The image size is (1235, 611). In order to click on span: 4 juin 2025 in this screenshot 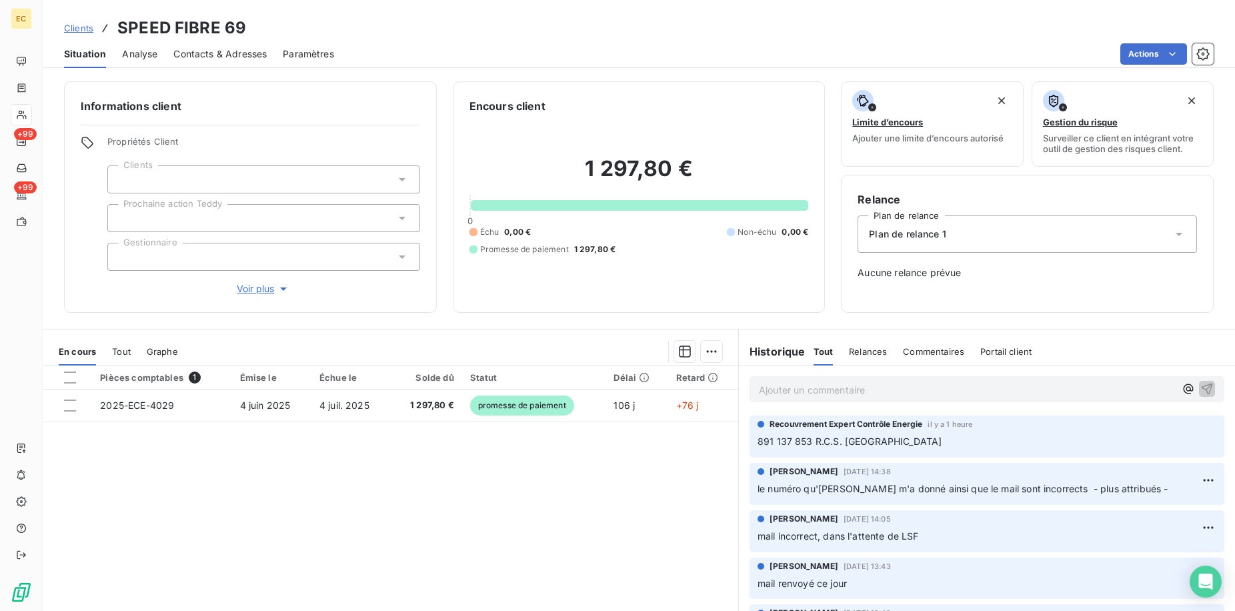, I will do `click(265, 405)`.